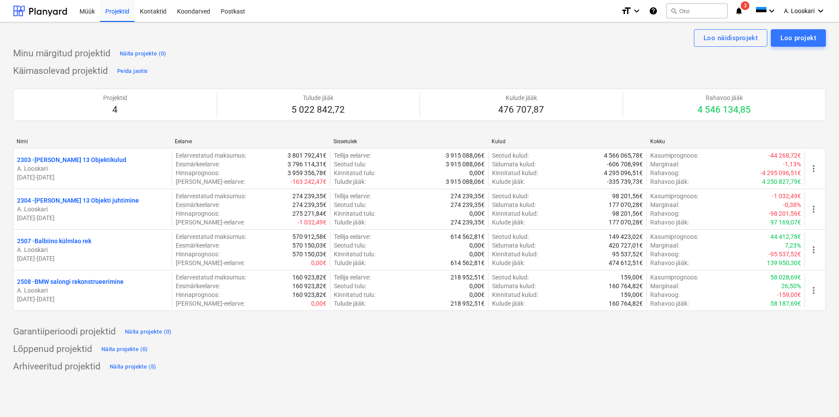  I want to click on p: 3 959 356,78€, so click(307, 173).